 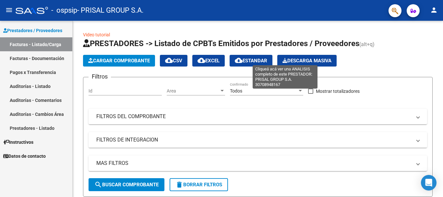 What do you see at coordinates (258, 163) in the screenshot?
I see `mat-expansion-panel-header: MAS FILTROS` at bounding box center [258, 163].